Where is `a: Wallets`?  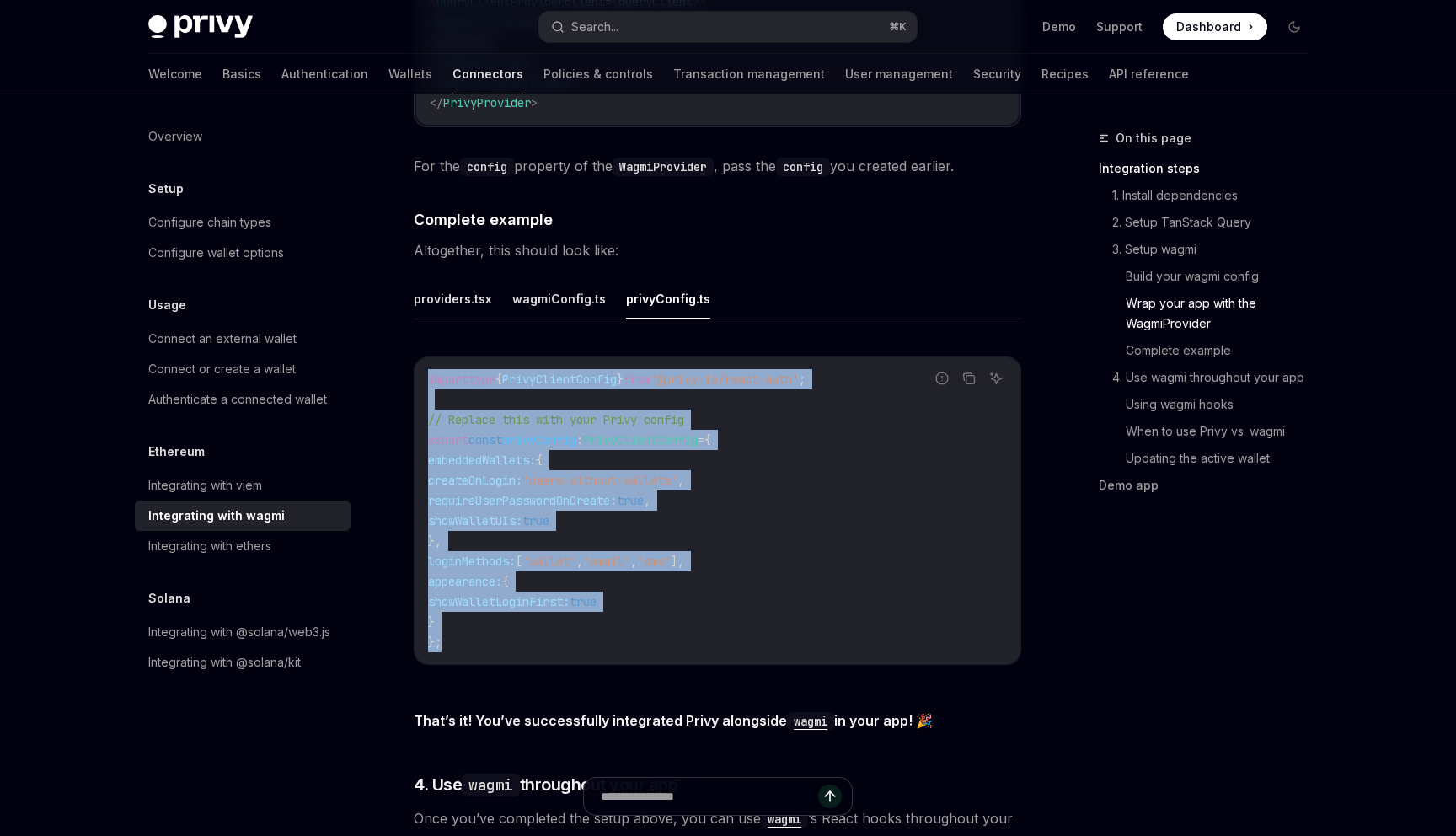 a: Wallets is located at coordinates (410, 74).